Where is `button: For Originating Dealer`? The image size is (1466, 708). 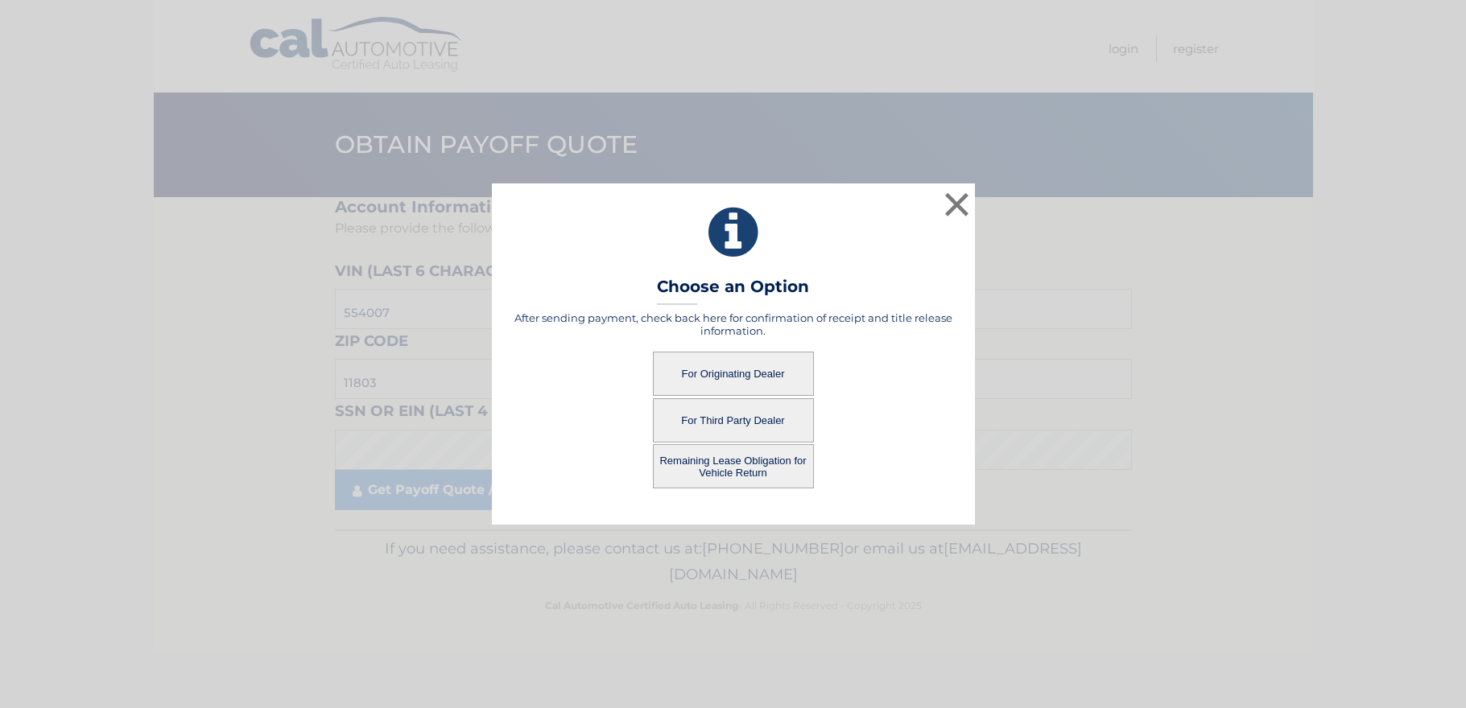
button: For Originating Dealer is located at coordinates (733, 374).